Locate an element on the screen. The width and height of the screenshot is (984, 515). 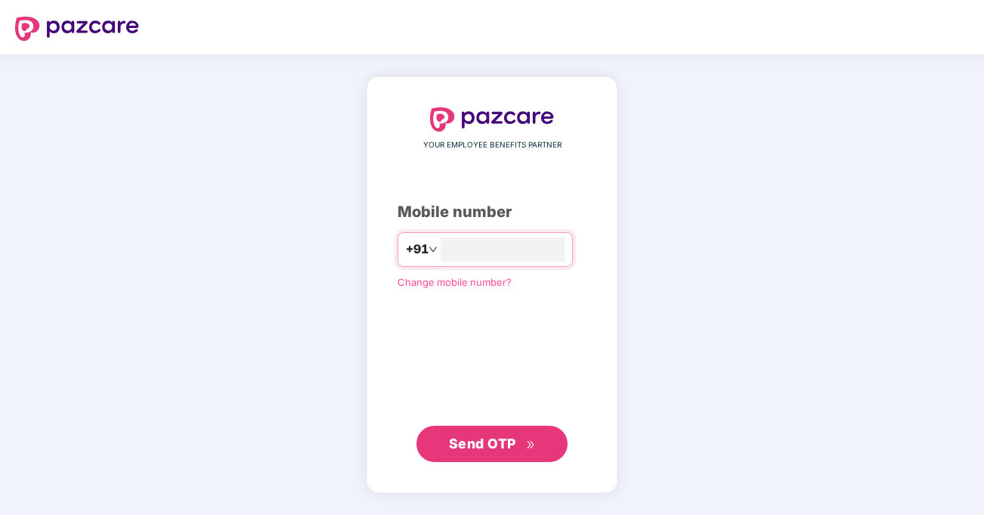
div: Mobile number is located at coordinates (492, 212).